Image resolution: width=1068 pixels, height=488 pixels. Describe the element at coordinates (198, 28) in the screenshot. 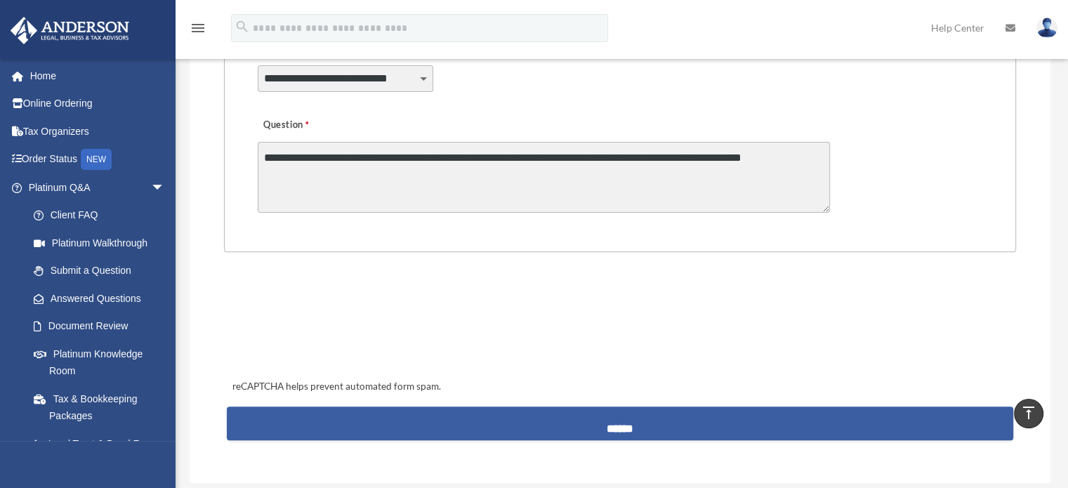

I see `i: menu` at that location.